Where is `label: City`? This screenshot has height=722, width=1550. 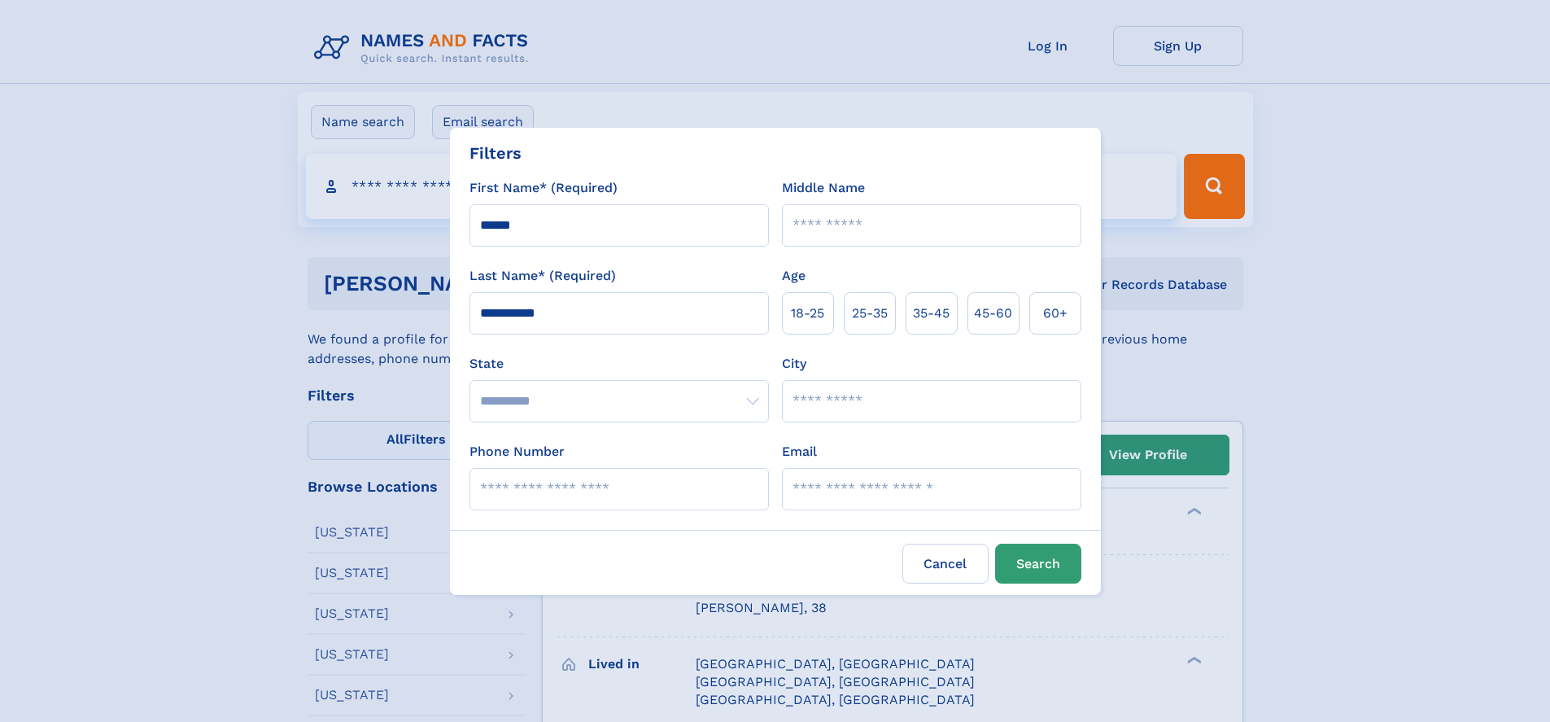
label: City is located at coordinates (794, 364).